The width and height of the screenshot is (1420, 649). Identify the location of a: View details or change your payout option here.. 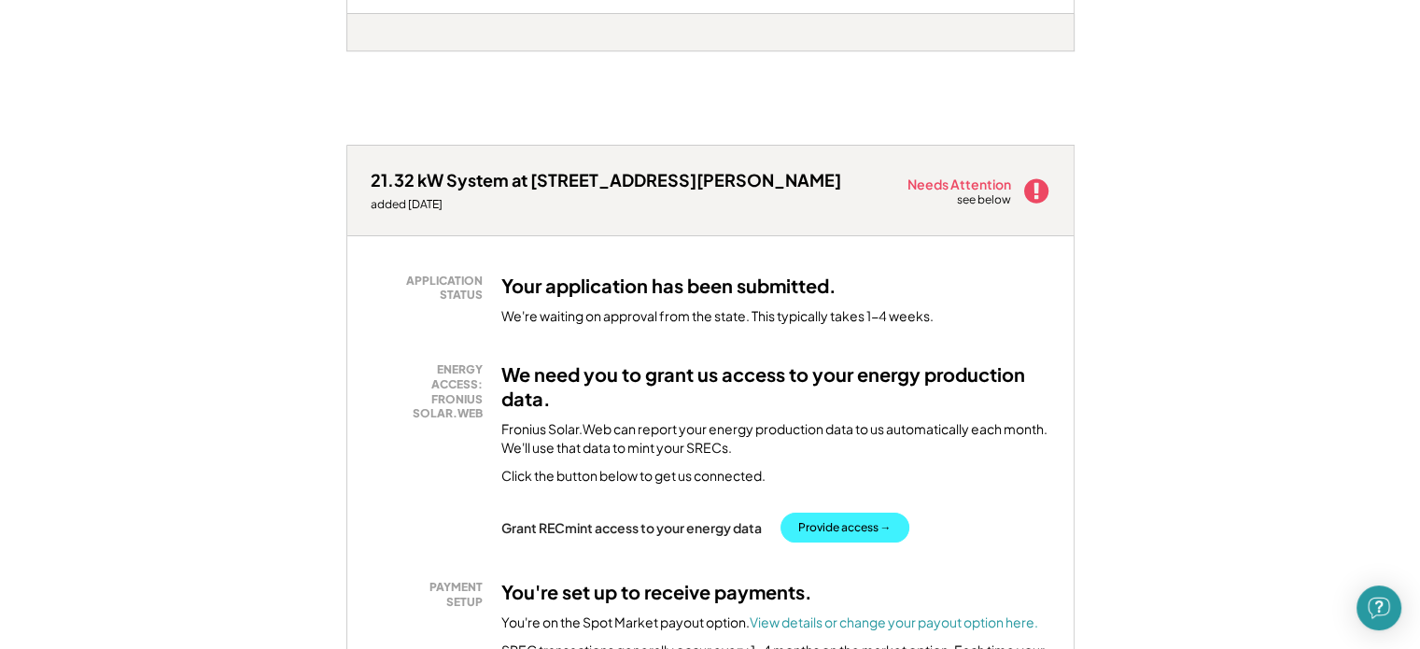
(894, 622).